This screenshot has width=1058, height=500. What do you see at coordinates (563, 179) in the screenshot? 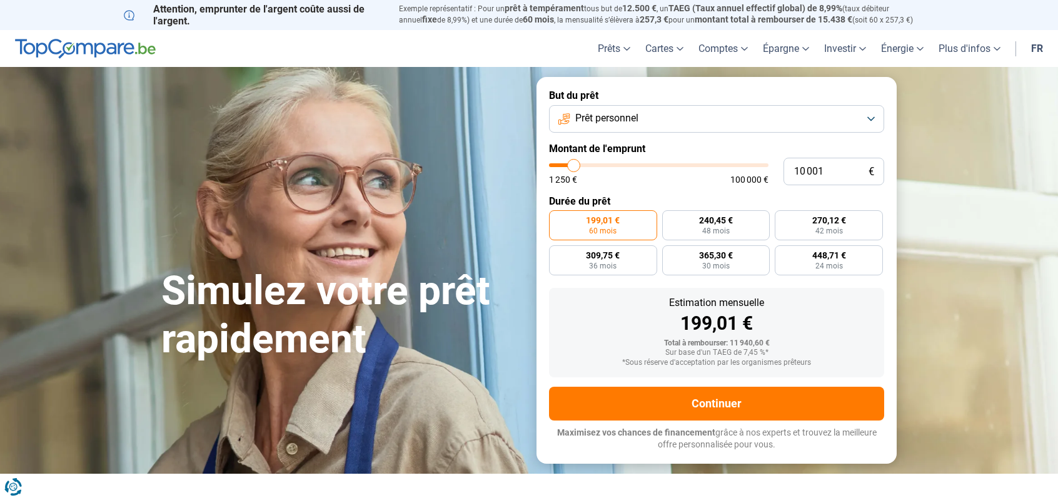
I see `span: 1 250 €` at bounding box center [563, 179].